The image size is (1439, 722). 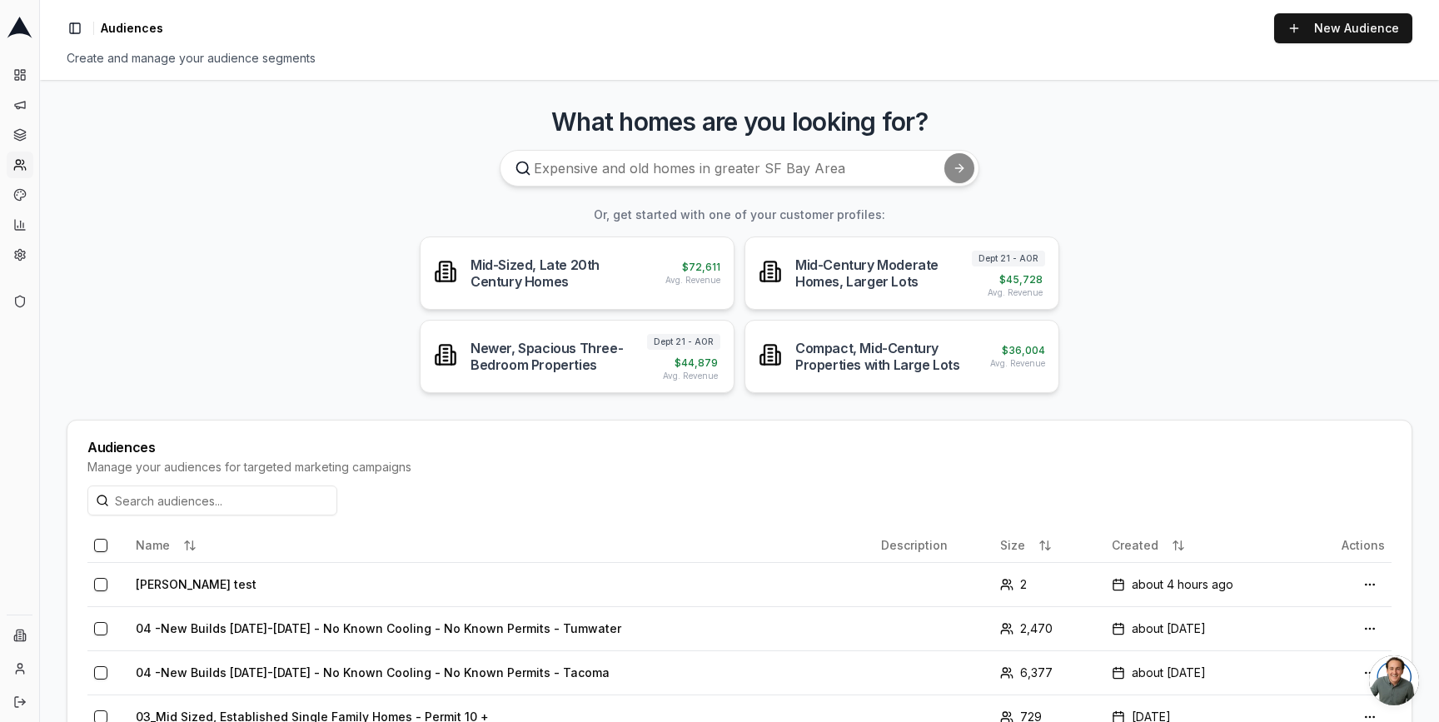 I want to click on input: Expensive and old homes in greater SF Bay Area, so click(x=739, y=168).